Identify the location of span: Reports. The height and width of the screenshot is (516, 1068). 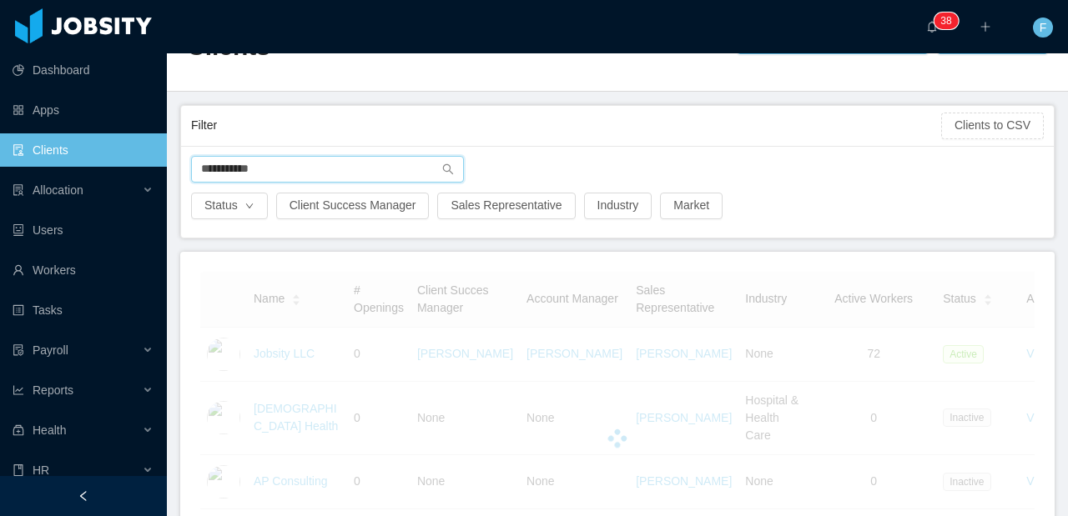
(53, 390).